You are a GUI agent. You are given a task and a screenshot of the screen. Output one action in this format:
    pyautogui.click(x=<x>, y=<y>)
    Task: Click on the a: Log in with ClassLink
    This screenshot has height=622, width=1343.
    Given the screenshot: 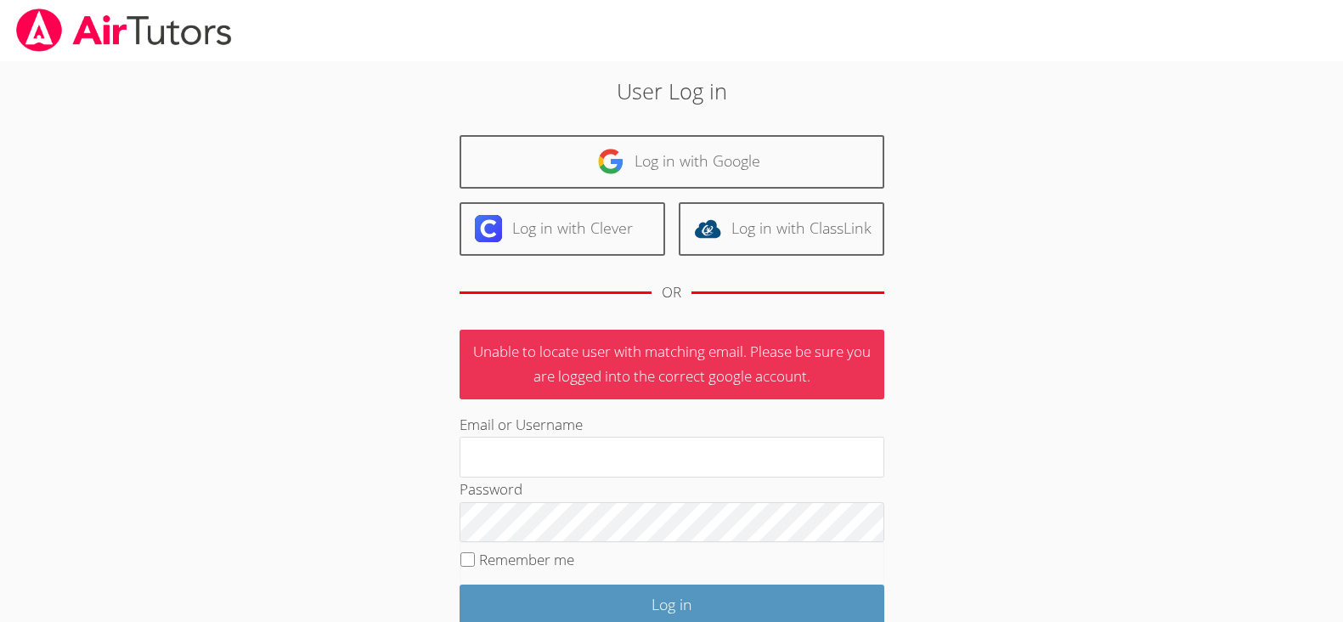 What is the action you would take?
    pyautogui.click(x=781, y=228)
    